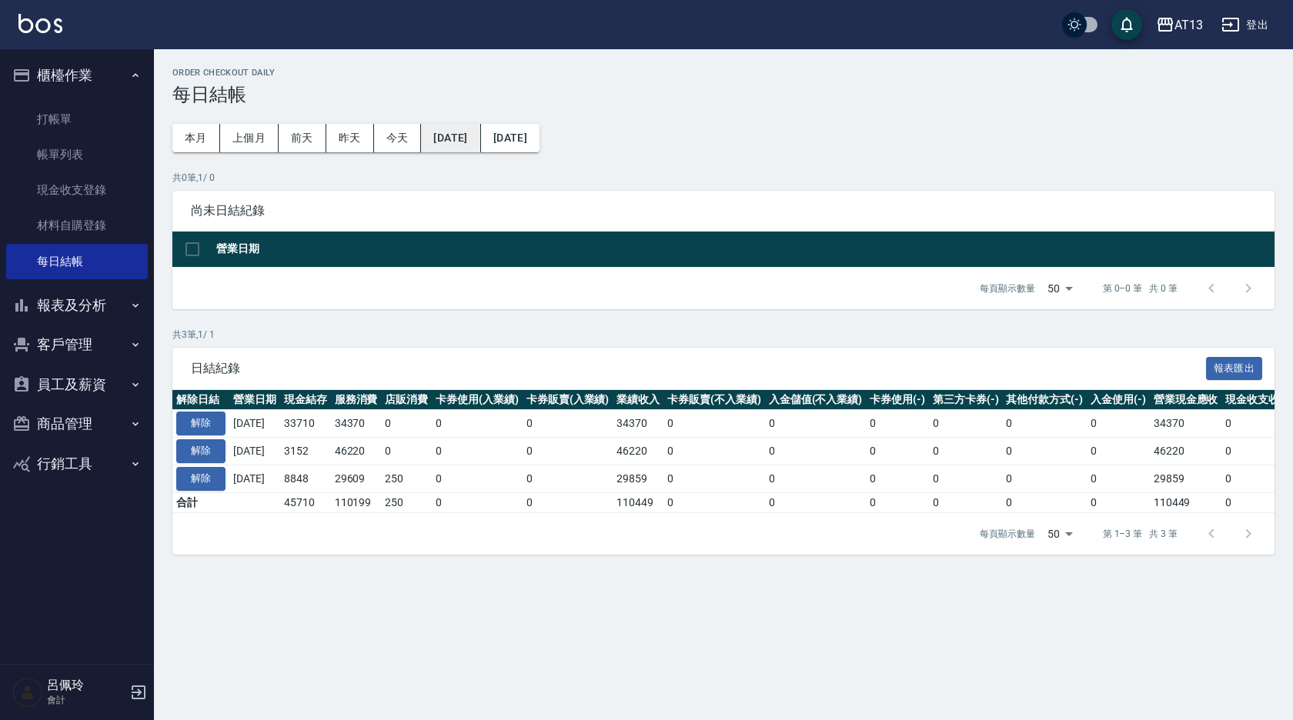 The height and width of the screenshot is (720, 1293). Describe the element at coordinates (77, 75) in the screenshot. I see `button: 櫃檯作業` at that location.